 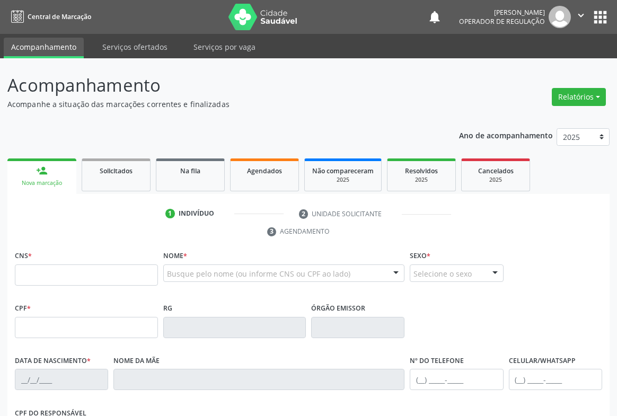 I want to click on label: CPF, so click(x=23, y=309).